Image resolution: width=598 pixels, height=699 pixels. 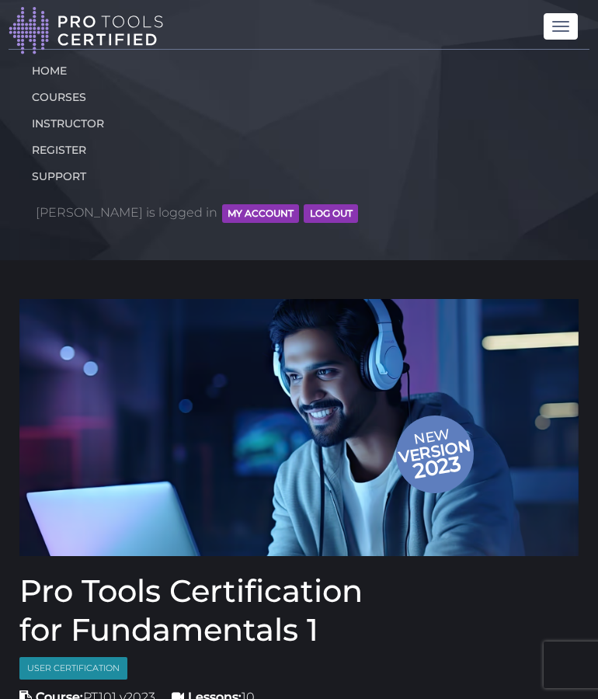 I want to click on img: Pro tools certified Fundamentals 1 Course cover, so click(x=299, y=427).